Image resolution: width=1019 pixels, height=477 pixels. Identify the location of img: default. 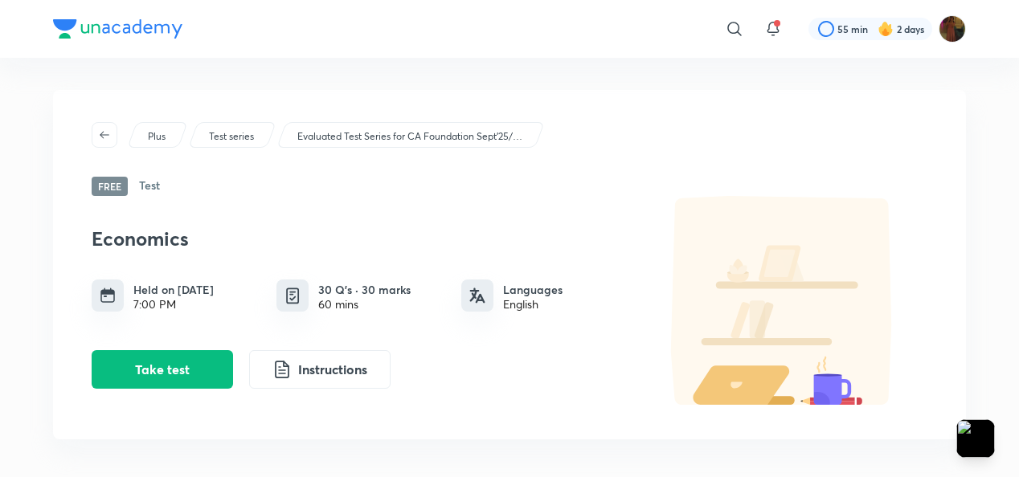
(783, 301).